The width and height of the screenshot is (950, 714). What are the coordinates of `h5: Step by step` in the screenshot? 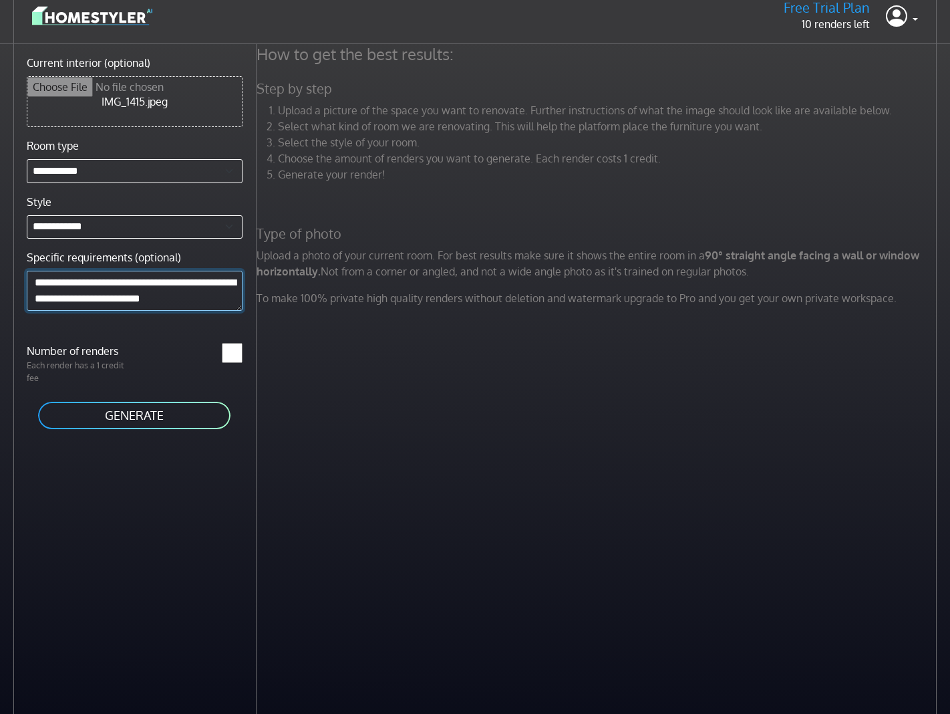 It's located at (598, 88).